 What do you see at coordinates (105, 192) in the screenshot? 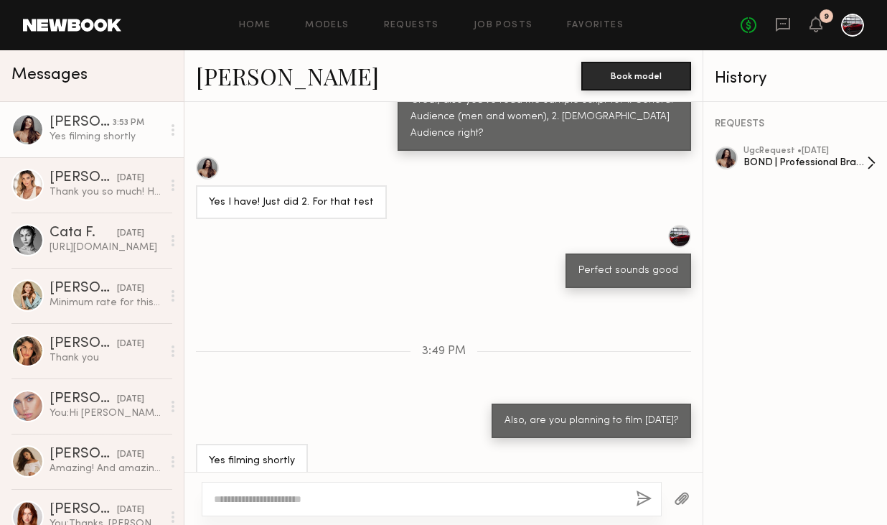
I see `div: Thank you so much! Hope to work with you again in the future. Have a great week! :)` at bounding box center [105, 192].